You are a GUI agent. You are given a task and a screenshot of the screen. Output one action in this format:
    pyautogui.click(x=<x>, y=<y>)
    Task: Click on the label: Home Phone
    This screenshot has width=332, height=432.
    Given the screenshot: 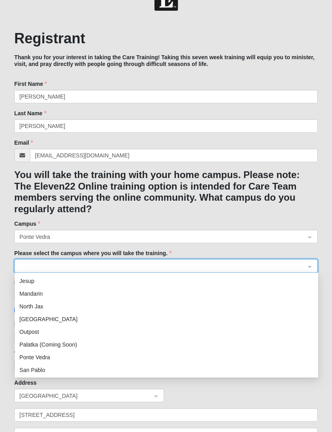 What is the action you would take?
    pyautogui.click(x=31, y=324)
    